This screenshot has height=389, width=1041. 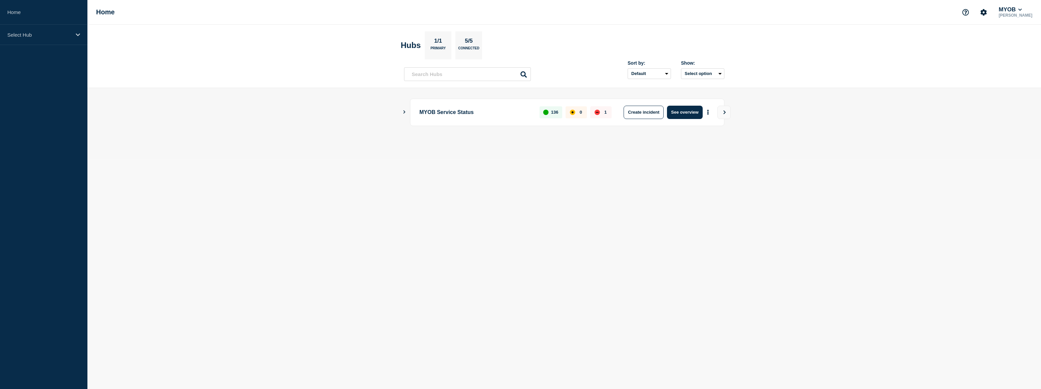 I want to click on div: up, so click(x=546, y=112).